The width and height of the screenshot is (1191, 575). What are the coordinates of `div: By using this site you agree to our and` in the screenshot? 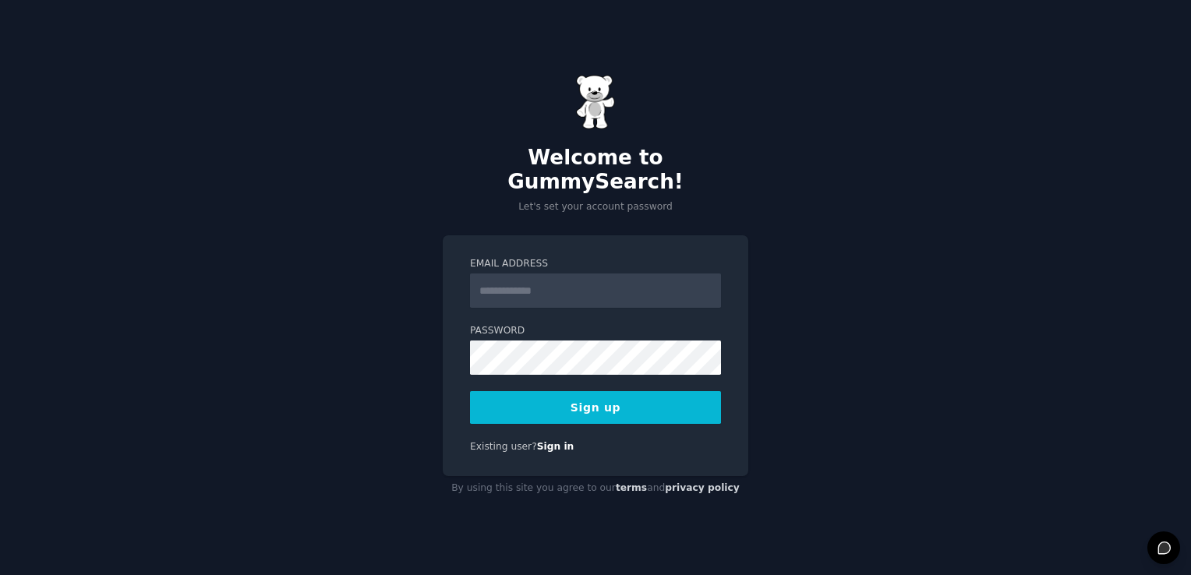 It's located at (595, 489).